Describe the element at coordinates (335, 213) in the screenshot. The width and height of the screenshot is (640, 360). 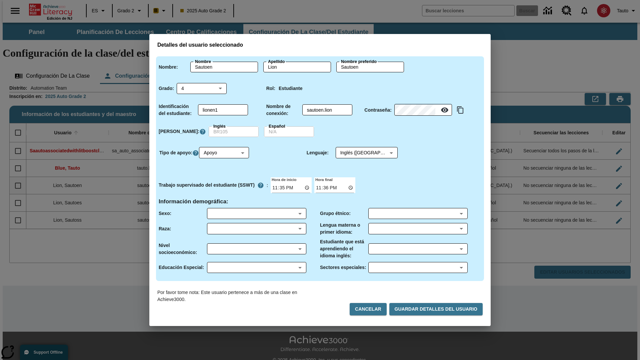
I see `p: Grupo étnico :` at that location.